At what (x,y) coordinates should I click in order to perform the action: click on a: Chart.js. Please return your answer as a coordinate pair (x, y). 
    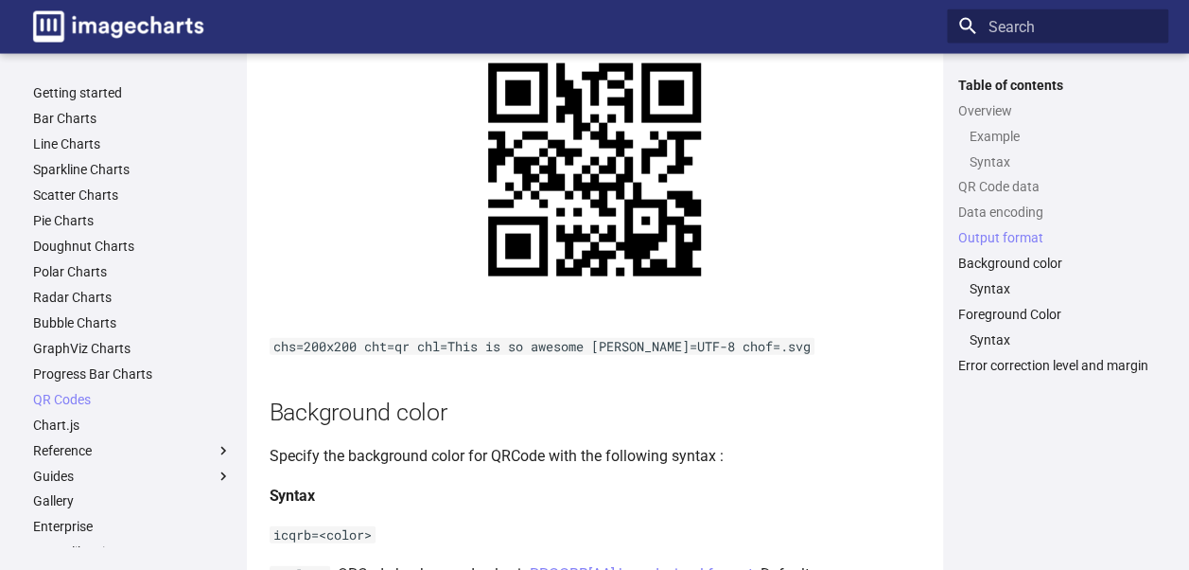
    Looking at the image, I should click on (132, 425).